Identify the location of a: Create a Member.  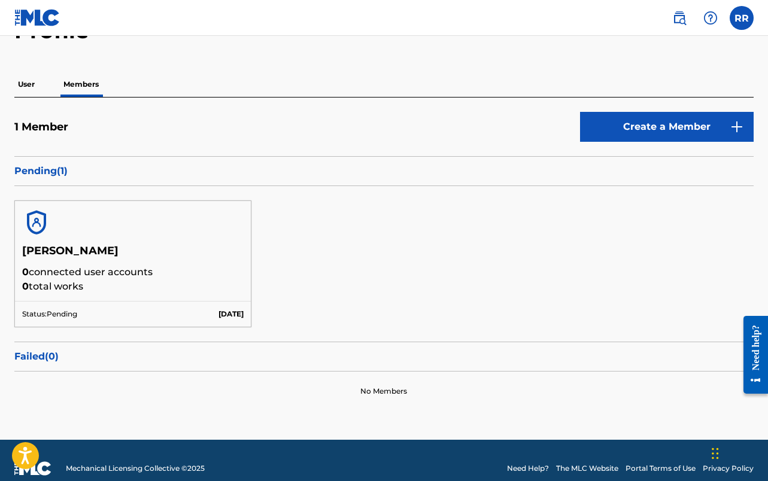
(667, 127).